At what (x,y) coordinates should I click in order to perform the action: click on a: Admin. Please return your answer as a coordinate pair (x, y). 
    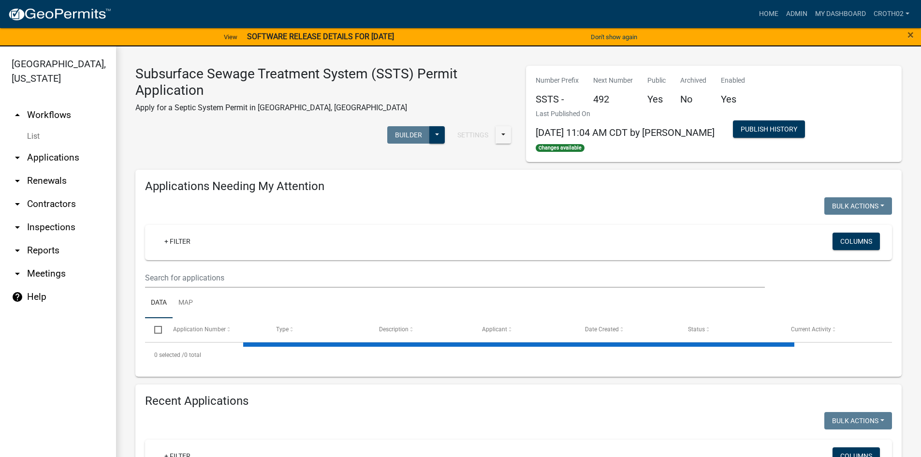
    Looking at the image, I should click on (796, 14).